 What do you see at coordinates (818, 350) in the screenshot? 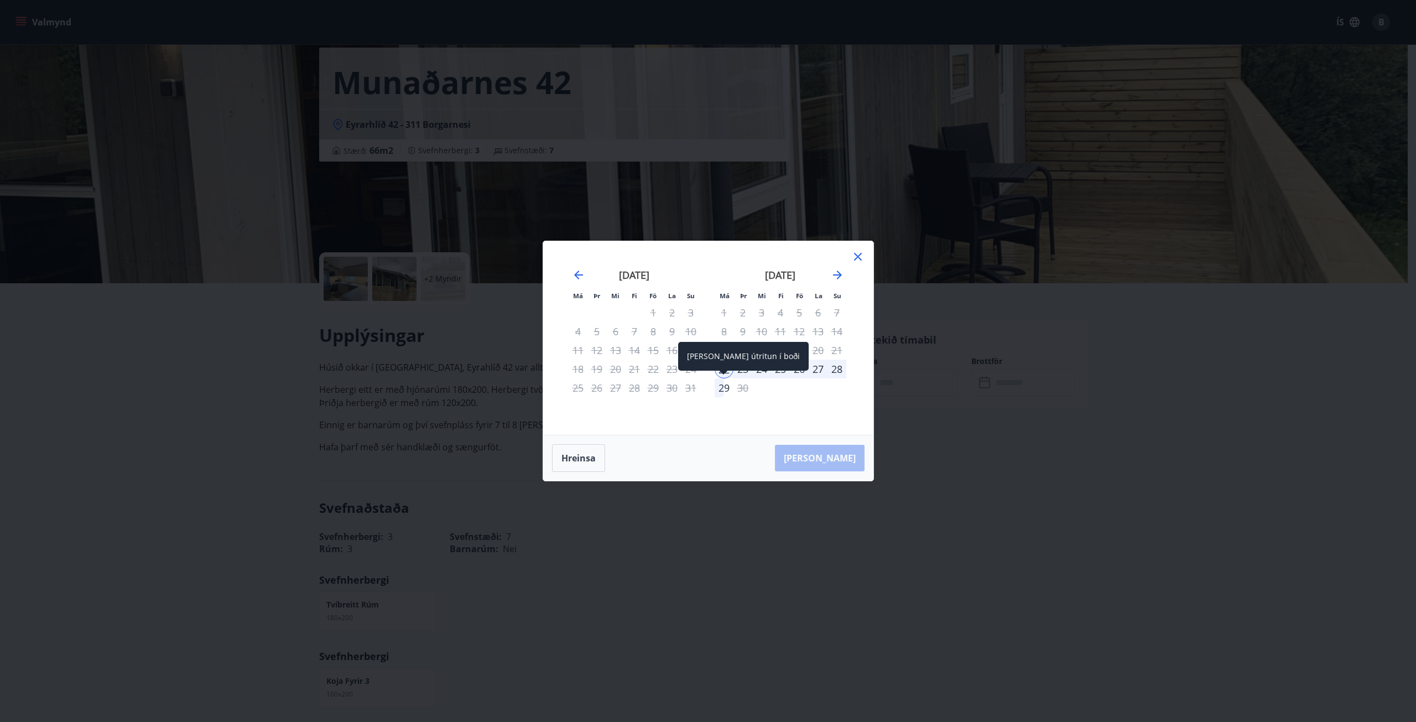
I see `td: Not available. laugardagur, 20. september 2025` at bounding box center [818, 350].